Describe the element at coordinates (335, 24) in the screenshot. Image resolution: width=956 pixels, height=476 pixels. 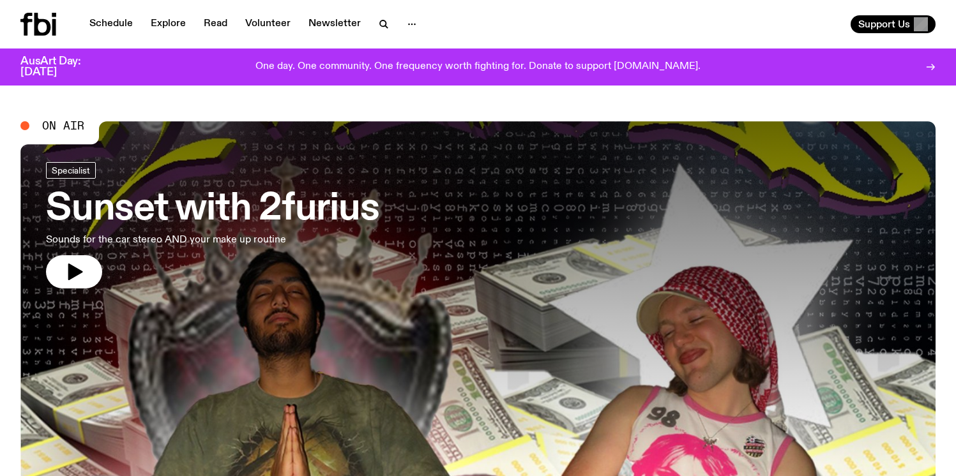
I see `a: Newsletter` at that location.